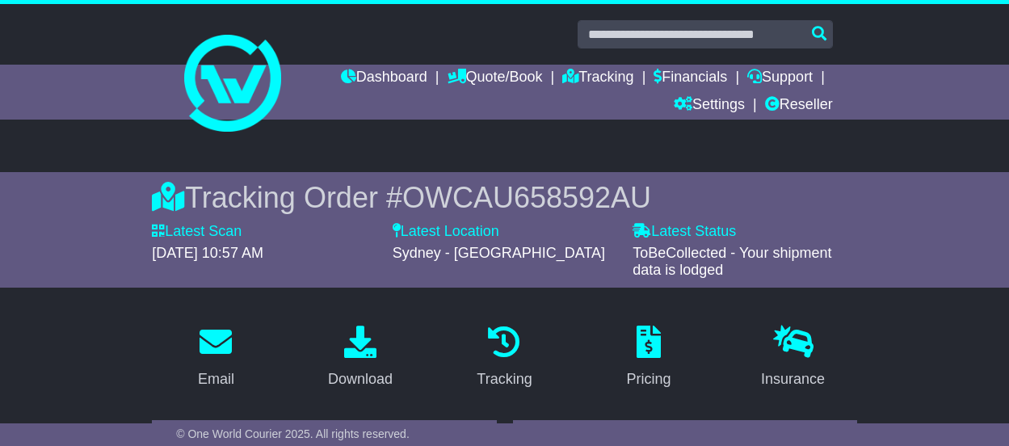 This screenshot has width=1009, height=446. Describe the element at coordinates (495, 78) in the screenshot. I see `a: Quote/Book` at that location.